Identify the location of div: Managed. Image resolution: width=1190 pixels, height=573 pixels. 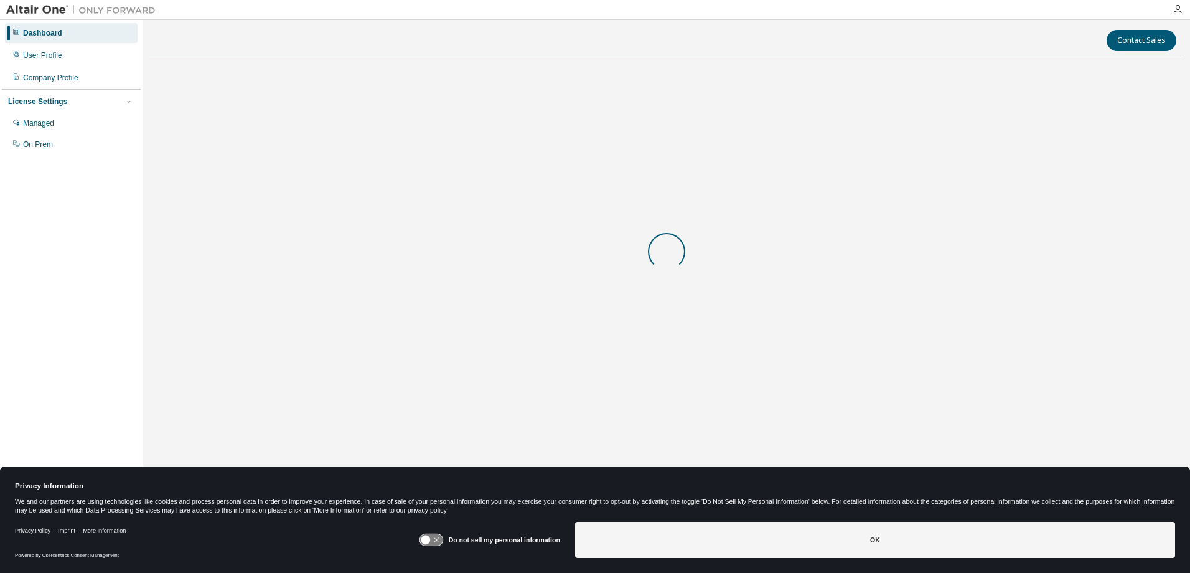
(39, 123).